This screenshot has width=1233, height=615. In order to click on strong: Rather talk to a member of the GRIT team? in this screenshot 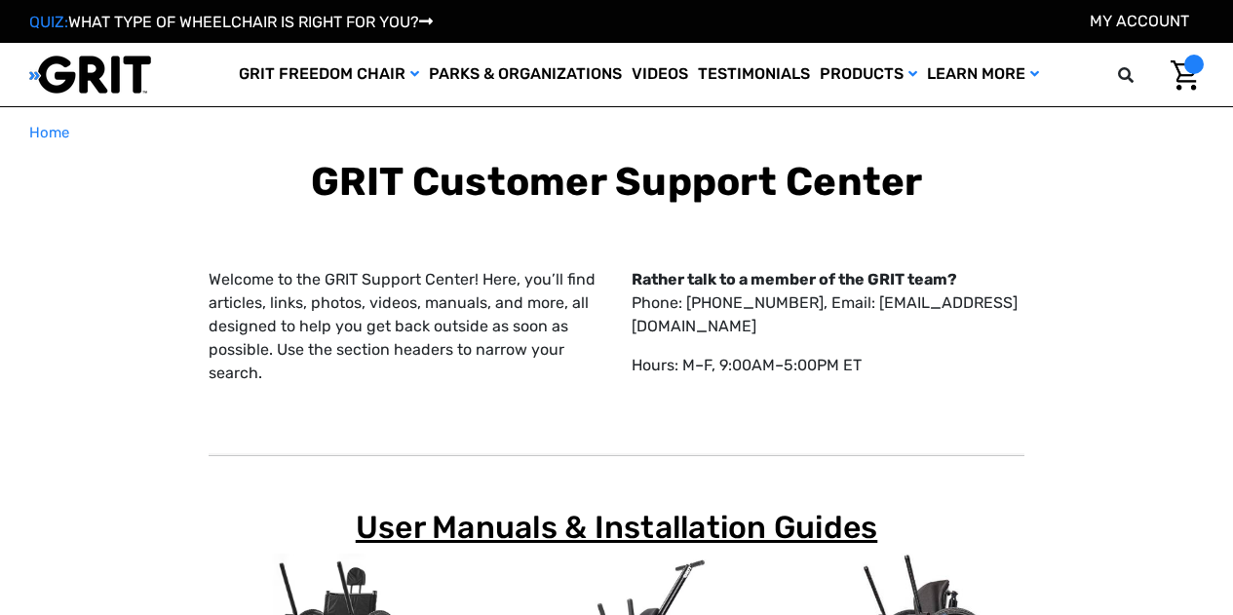, I will do `click(794, 279)`.